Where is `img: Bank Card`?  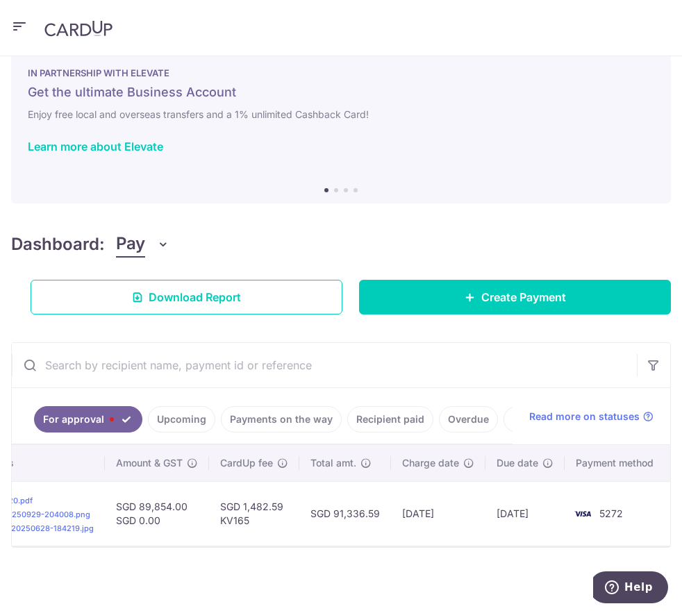
img: Bank Card is located at coordinates (583, 514).